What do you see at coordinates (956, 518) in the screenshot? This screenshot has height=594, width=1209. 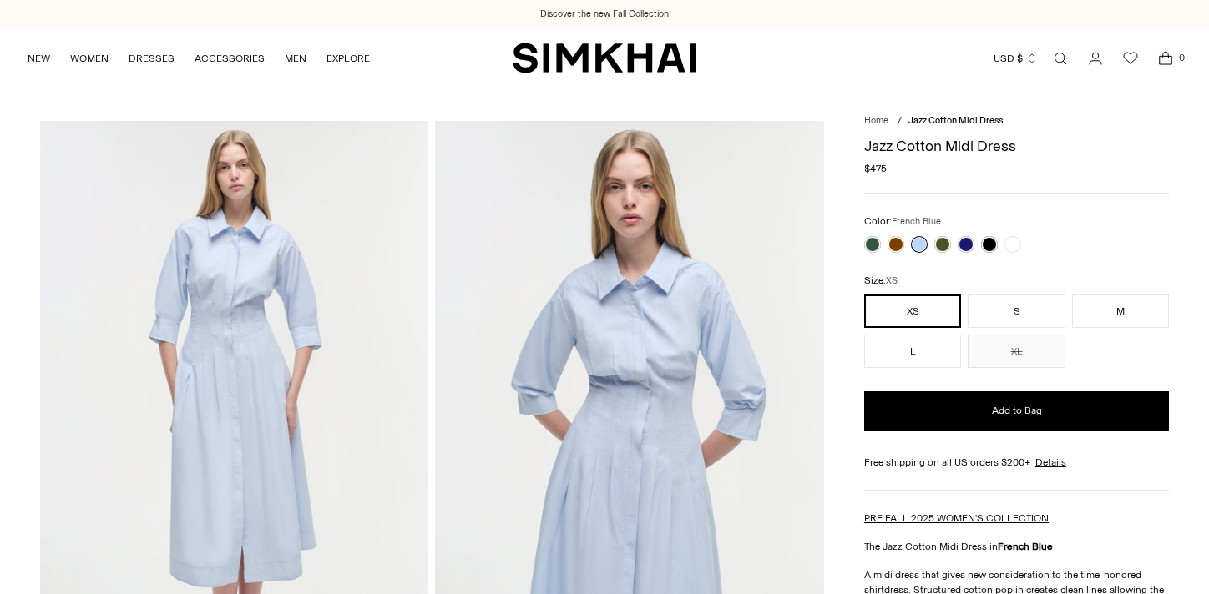 I see `a: PRE FALL 2025 WOMEN'S COLLECTION` at bounding box center [956, 518].